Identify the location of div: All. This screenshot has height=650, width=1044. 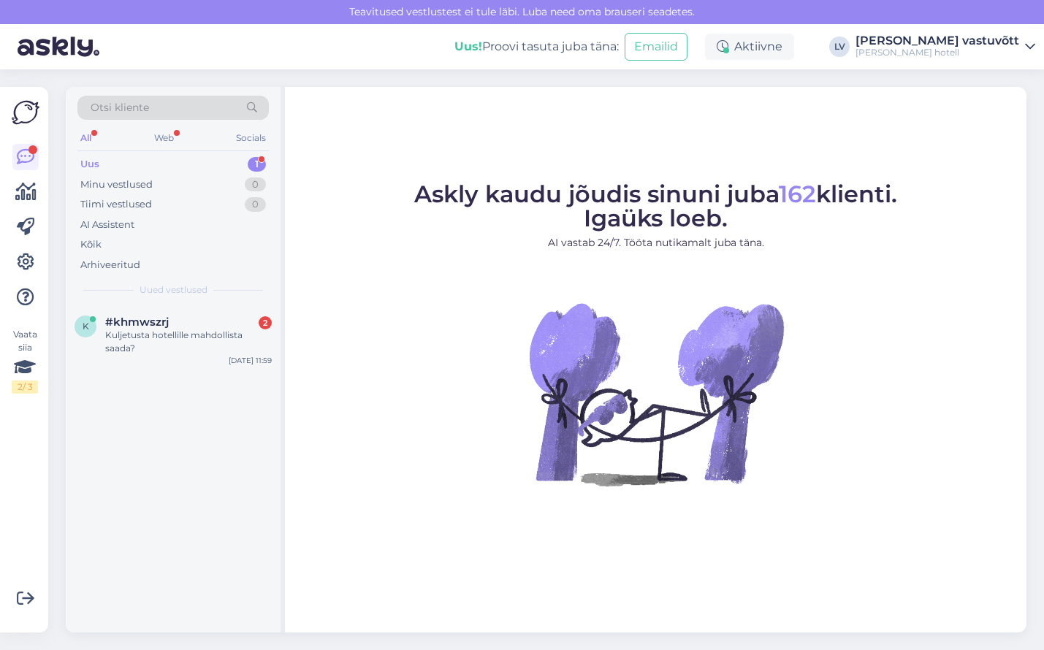
(86, 138).